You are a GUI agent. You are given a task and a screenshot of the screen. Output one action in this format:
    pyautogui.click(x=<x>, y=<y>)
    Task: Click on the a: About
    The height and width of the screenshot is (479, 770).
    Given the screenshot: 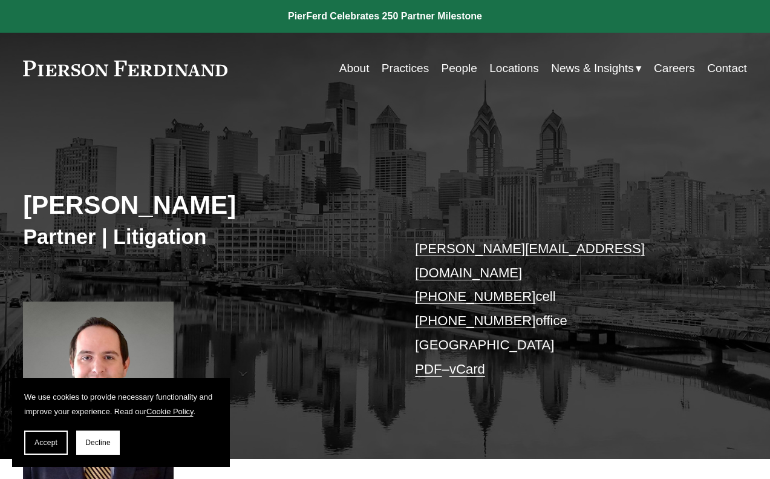 What is the action you would take?
    pyautogui.click(x=355, y=68)
    